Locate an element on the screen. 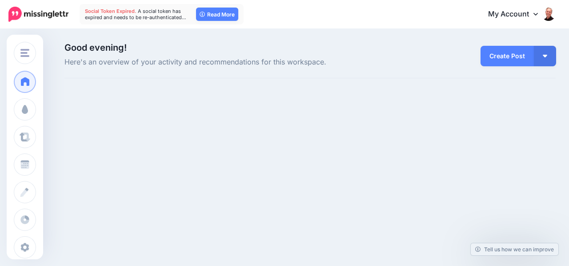 This screenshot has height=266, width=569. span: Here's an overview of your activity and recommendations for this workspace. is located at coordinates (226, 62).